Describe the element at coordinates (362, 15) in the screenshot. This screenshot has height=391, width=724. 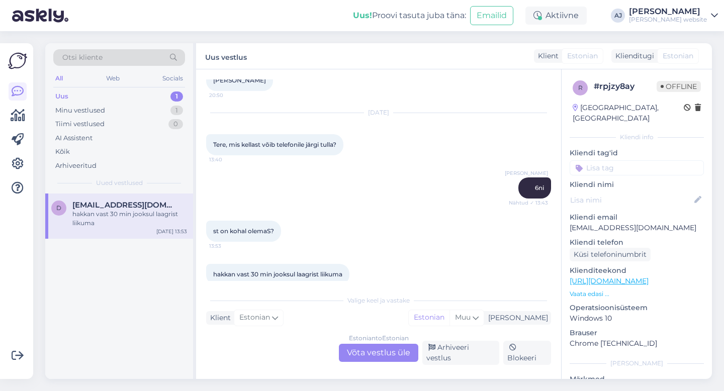
I see `b: Uus!` at that location.